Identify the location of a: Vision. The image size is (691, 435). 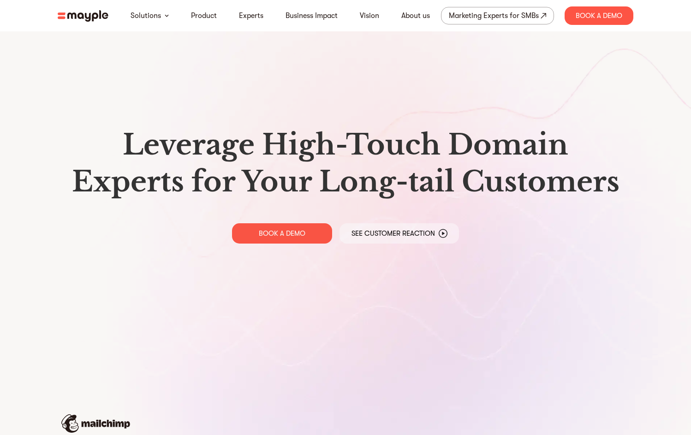
(369, 16).